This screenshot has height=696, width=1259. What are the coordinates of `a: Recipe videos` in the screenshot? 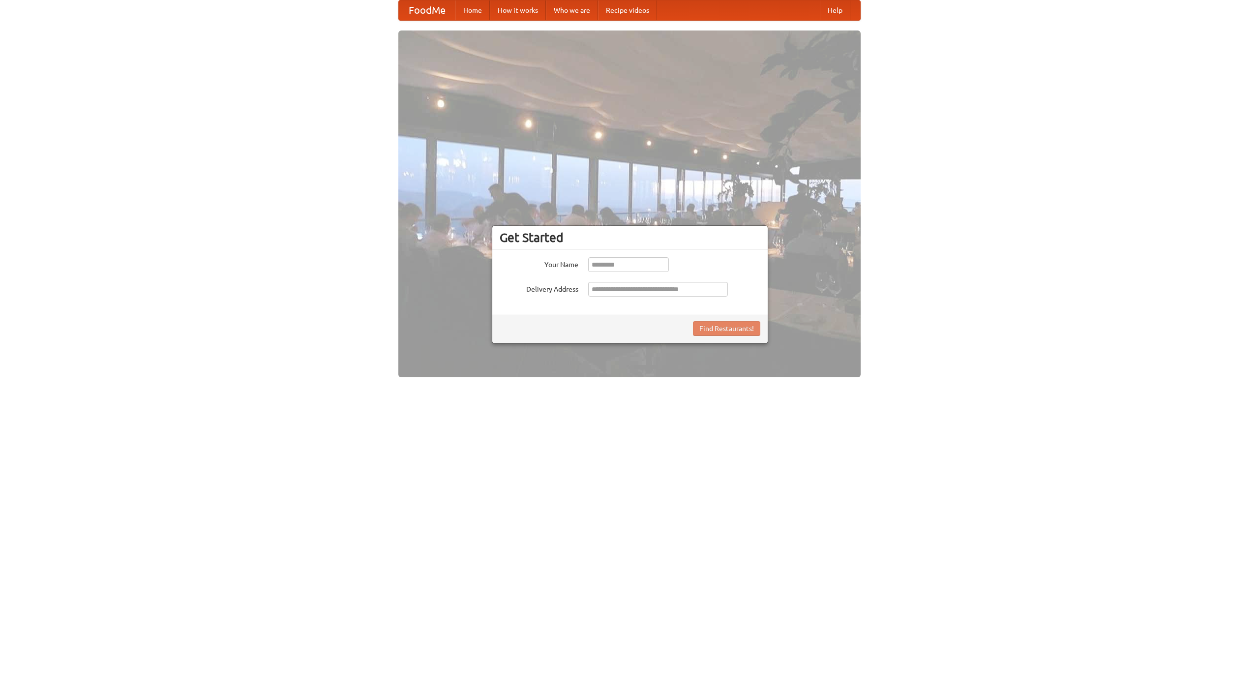 It's located at (627, 10).